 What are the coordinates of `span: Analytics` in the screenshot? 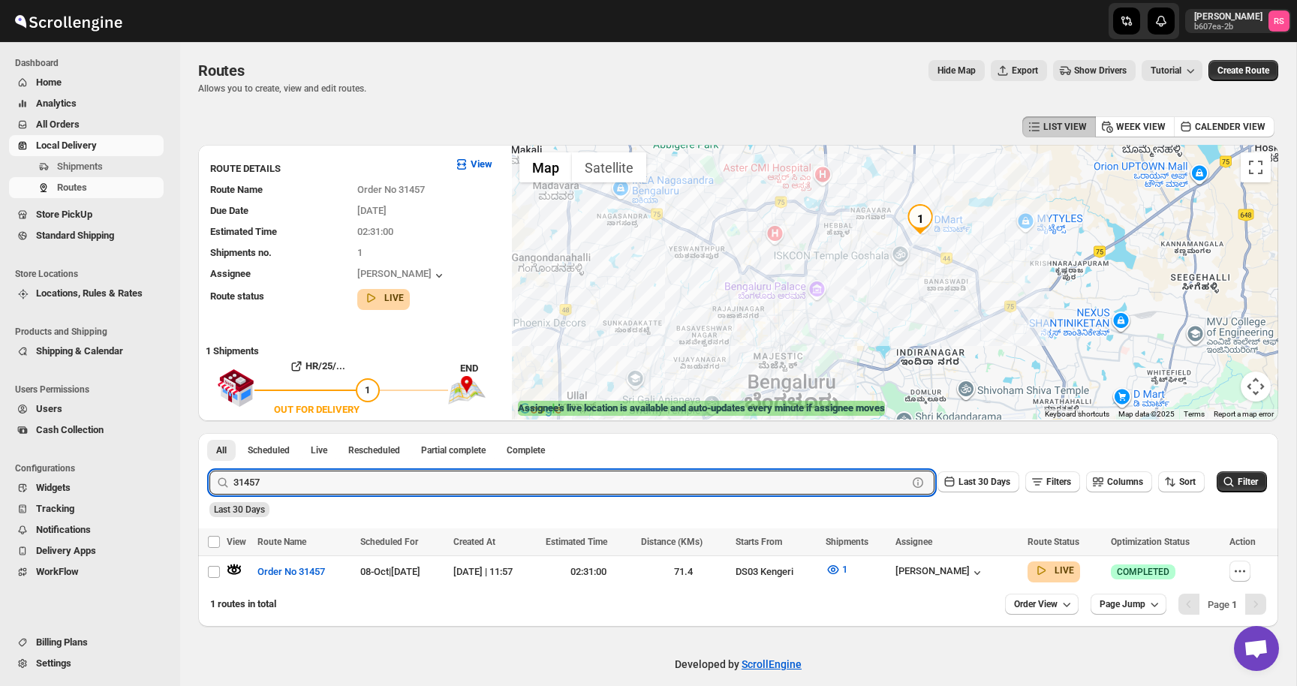 It's located at (56, 103).